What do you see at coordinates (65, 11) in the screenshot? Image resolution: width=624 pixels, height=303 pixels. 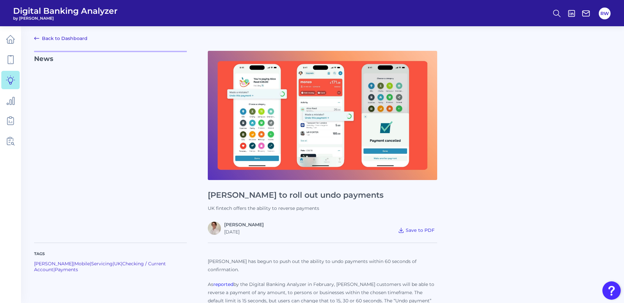 I see `span: Digital Banking Analyzer` at bounding box center [65, 11].